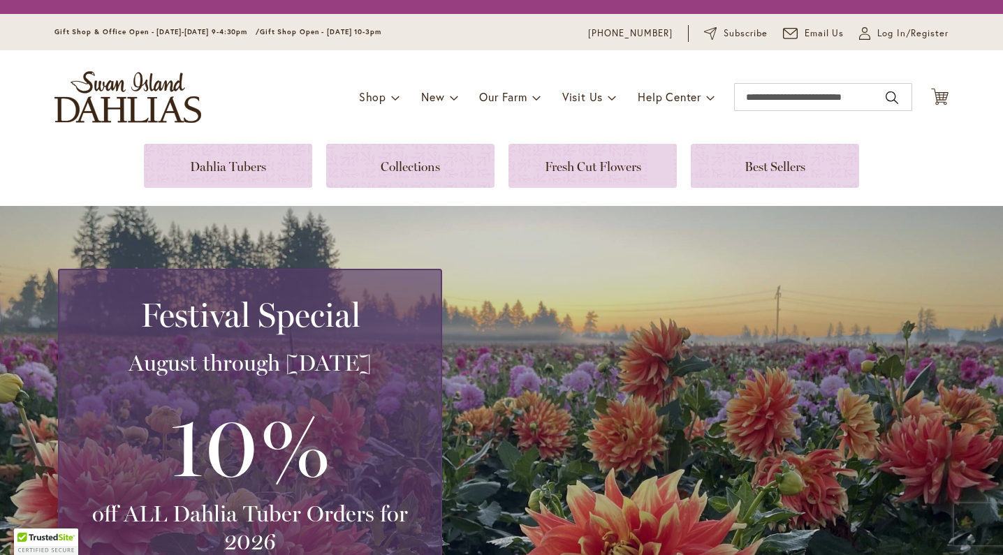  Describe the element at coordinates (892, 98) in the screenshot. I see `button: Search` at that location.